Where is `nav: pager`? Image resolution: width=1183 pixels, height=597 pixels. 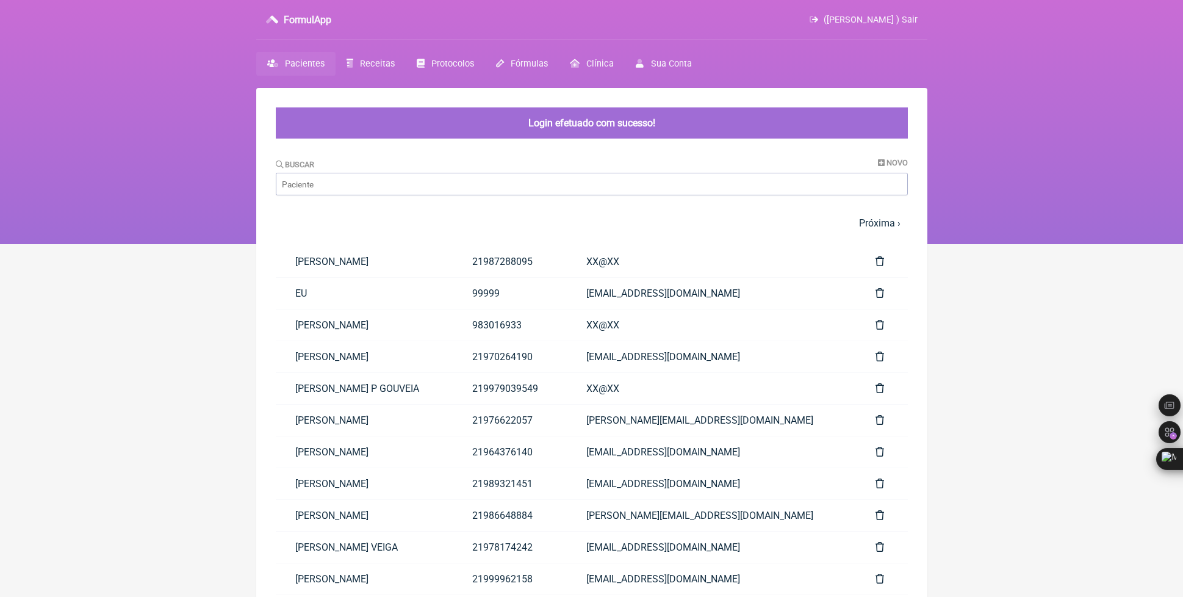 nav: pager is located at coordinates (592, 223).